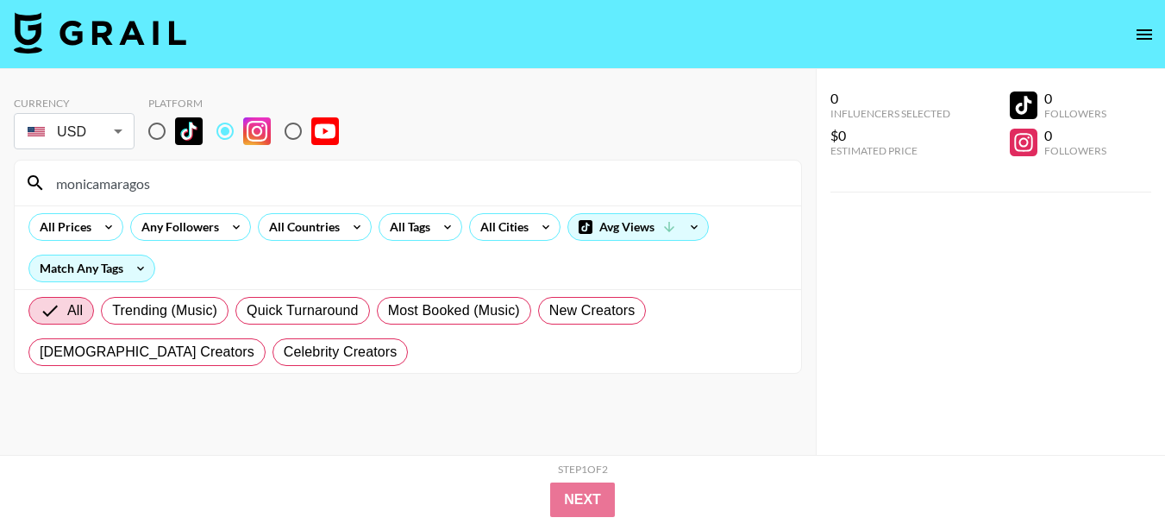 The image size is (1165, 524). Describe the element at coordinates (890, 113) in the screenshot. I see `div: Influencers Selected` at that location.